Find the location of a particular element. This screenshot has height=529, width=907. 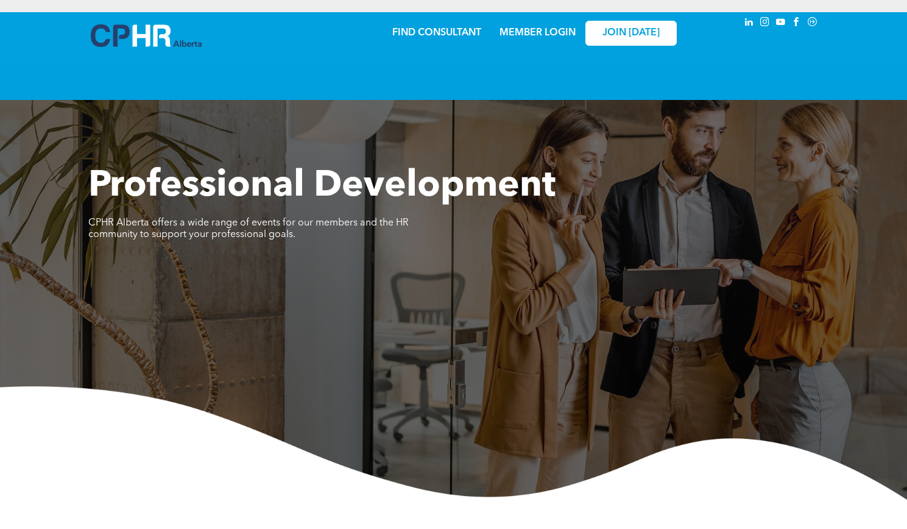

a: linkedin is located at coordinates (749, 23).